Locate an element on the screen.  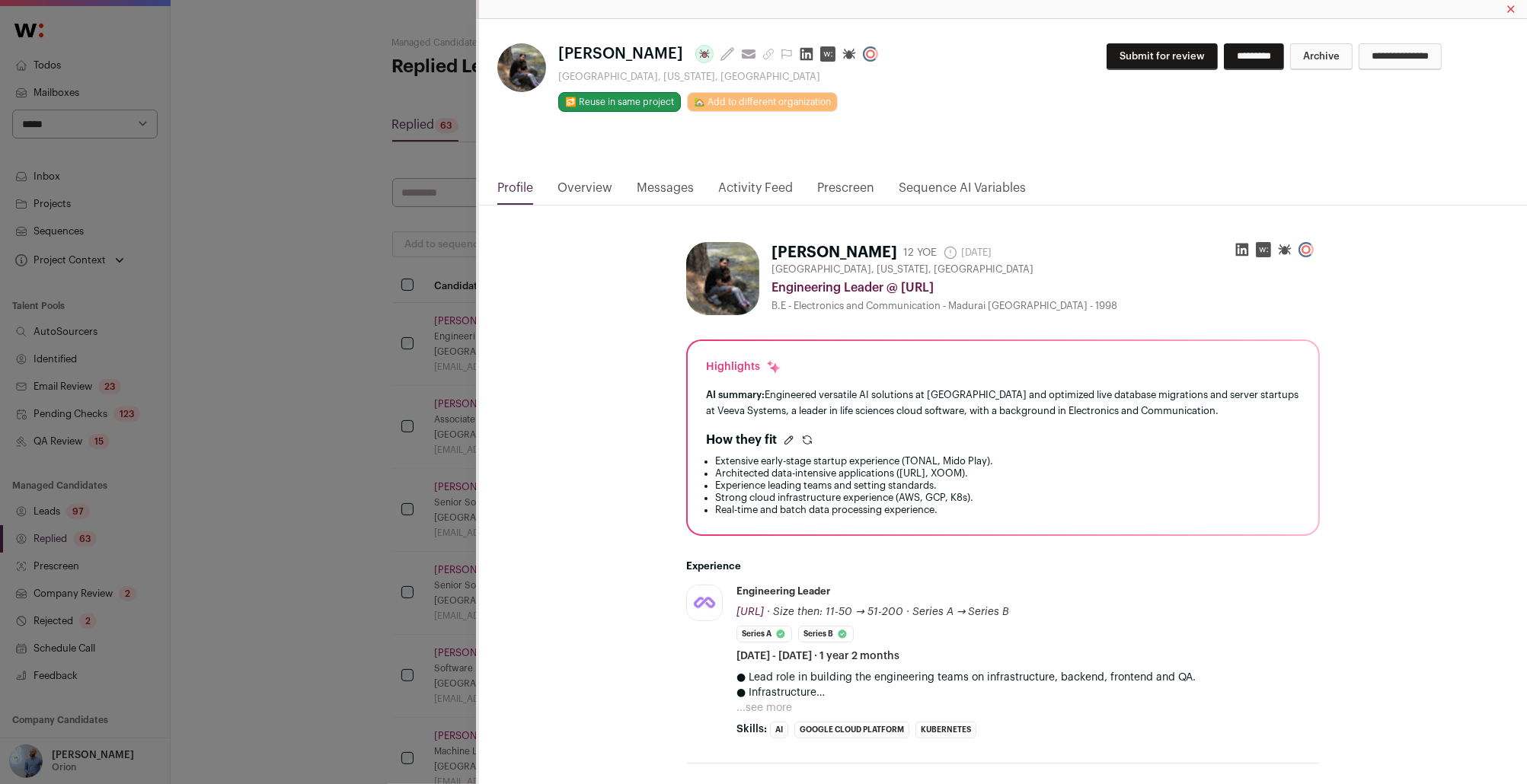
img: 24ef5473b8ff9e8a0273a403e6d74002b75c422ecdfd1c50023c84cc5beb1de6.jpg is located at coordinates (705, 603).